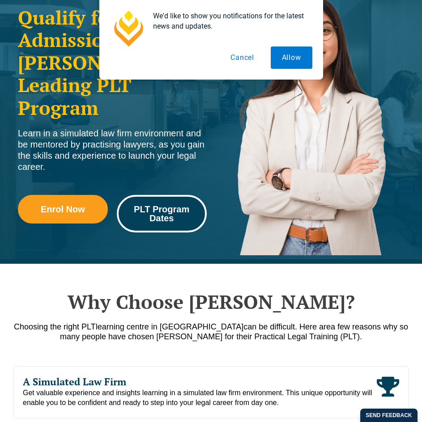  What do you see at coordinates (112, 150) in the screenshot?
I see `div: Learn in a simulated law firm environment and be mentored by practising lawyers, as you gain the ...` at bounding box center [112, 150].